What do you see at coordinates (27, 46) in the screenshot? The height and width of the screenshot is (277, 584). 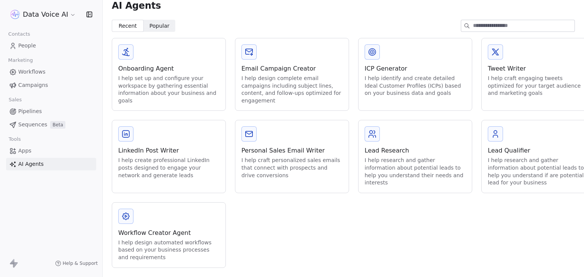 I see `span: People` at bounding box center [27, 46].